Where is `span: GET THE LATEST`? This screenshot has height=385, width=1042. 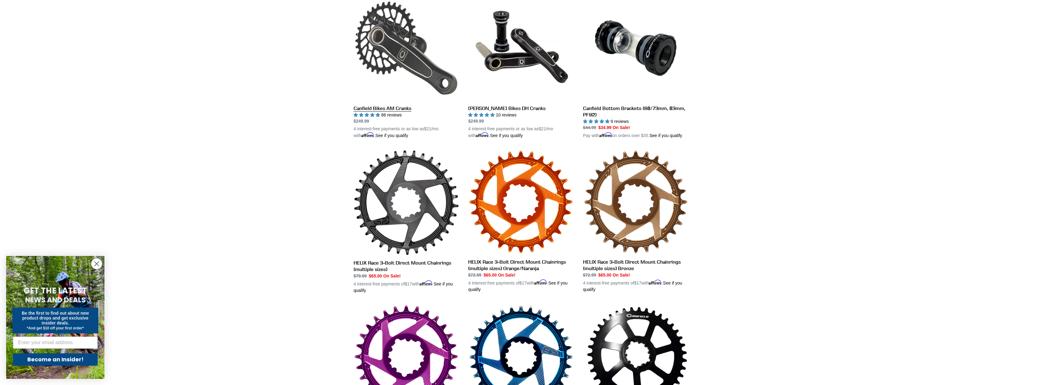
span: GET THE LATEST is located at coordinates (55, 291).